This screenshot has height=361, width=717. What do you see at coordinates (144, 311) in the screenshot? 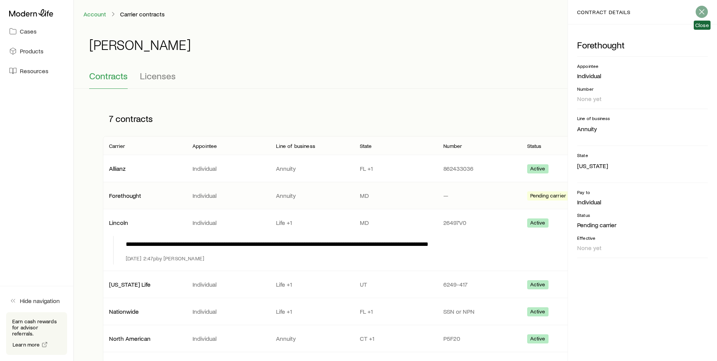
I see `p: Nationwide` at bounding box center [144, 311].